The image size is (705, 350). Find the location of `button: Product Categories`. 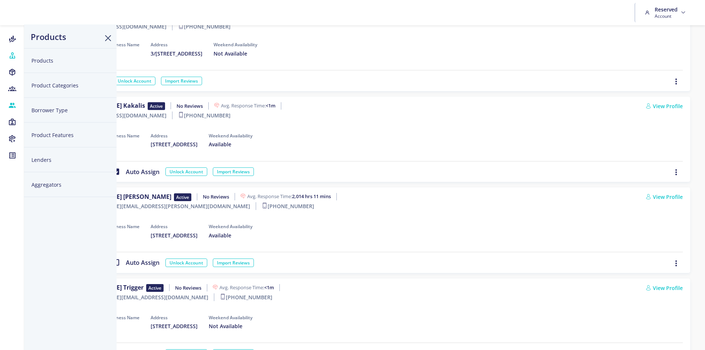

button: Product Categories is located at coordinates (70, 85).